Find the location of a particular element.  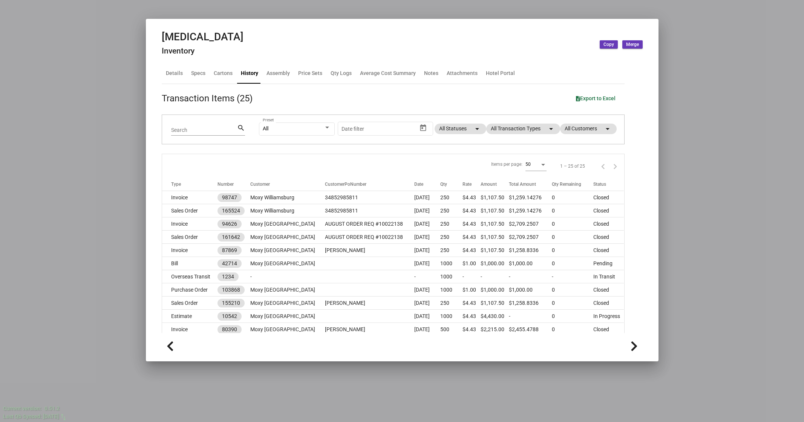

div: 1 – 25 of 25 is located at coordinates (573, 166).